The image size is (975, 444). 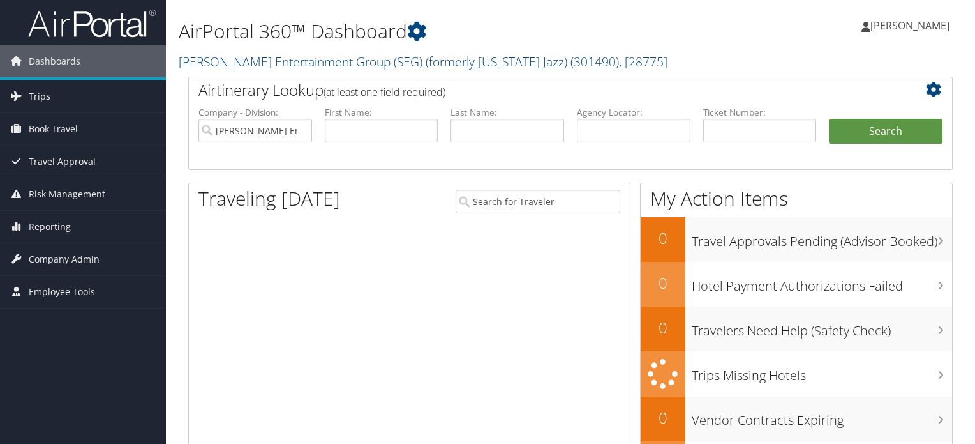 I want to click on img: airportal-logo.png, so click(x=92, y=23).